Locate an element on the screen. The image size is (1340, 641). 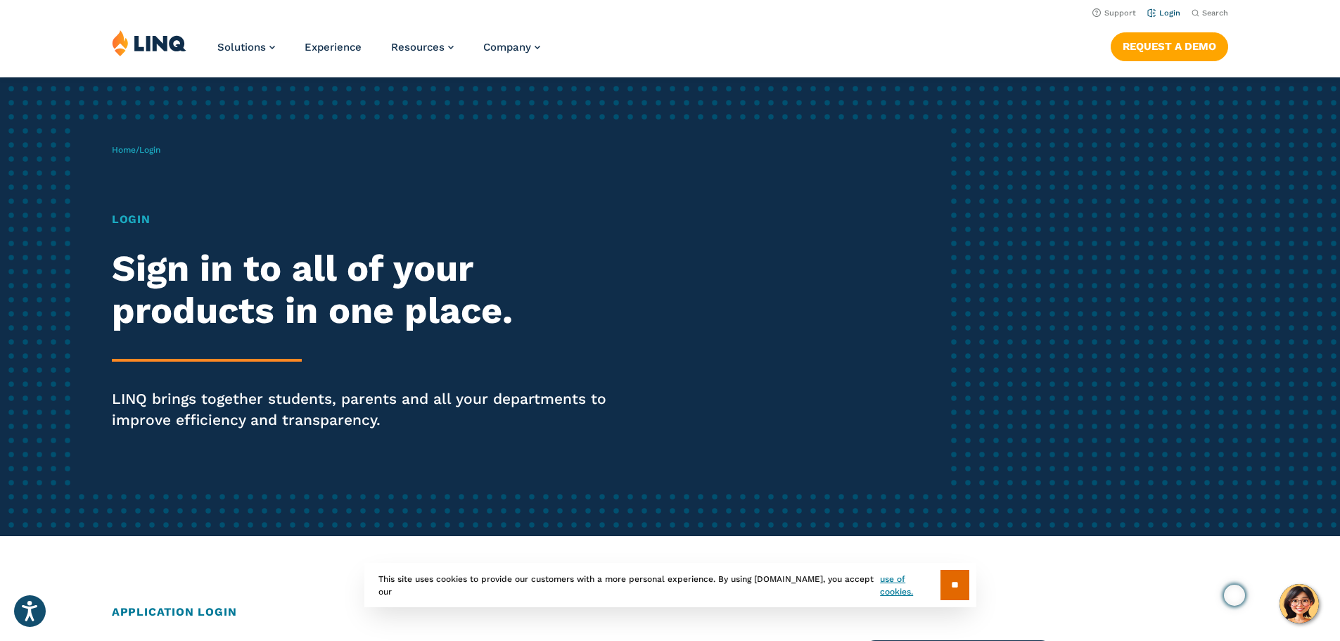
div: This site uses cookies to provide our customers with a more personal experience. By using [DOMAIN... is located at coordinates (671, 585).